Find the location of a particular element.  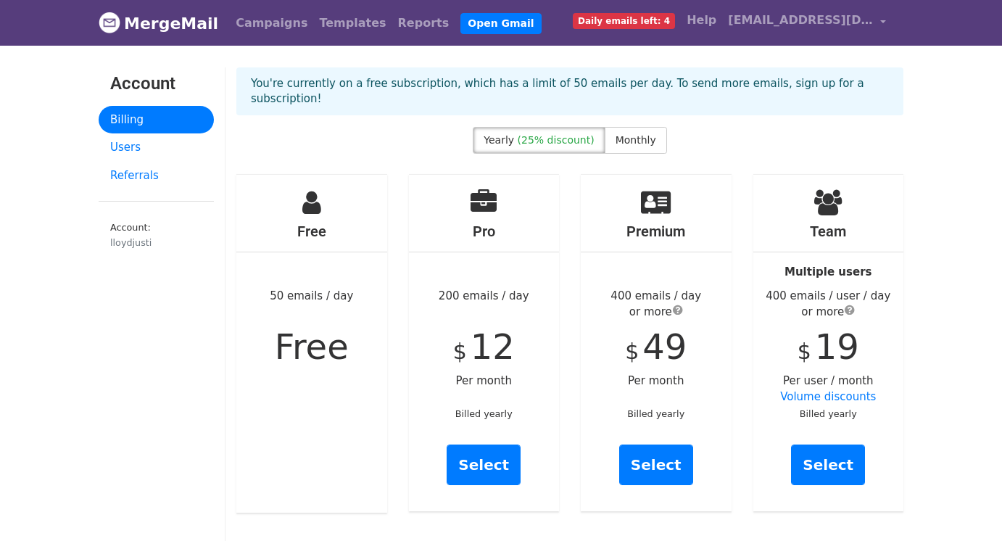

a: Billing is located at coordinates (156, 120).